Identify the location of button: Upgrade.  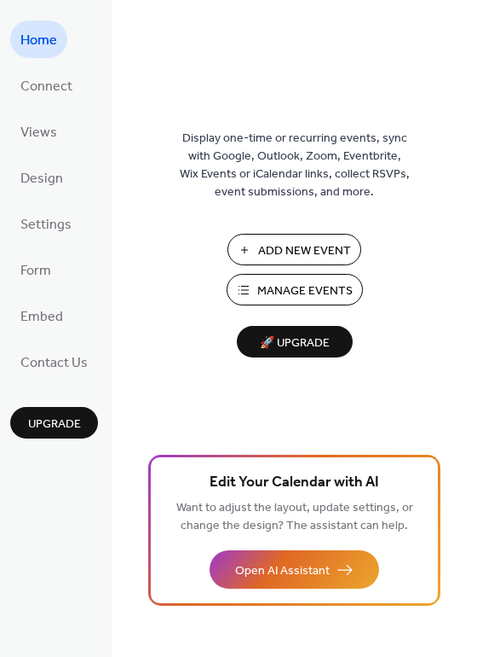
(54, 422).